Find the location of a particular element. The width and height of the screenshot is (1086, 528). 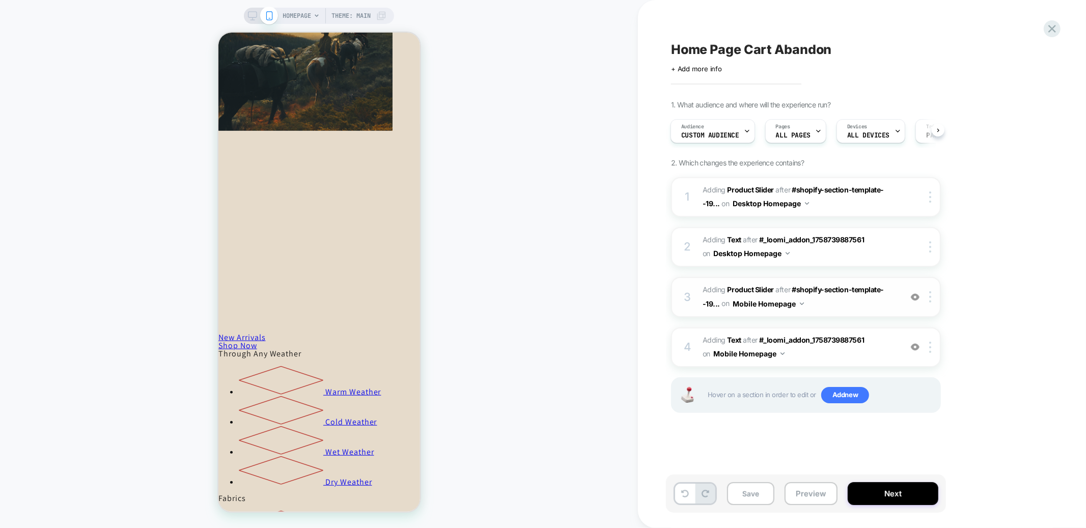

span: ALL DEVICES is located at coordinates (868, 135).